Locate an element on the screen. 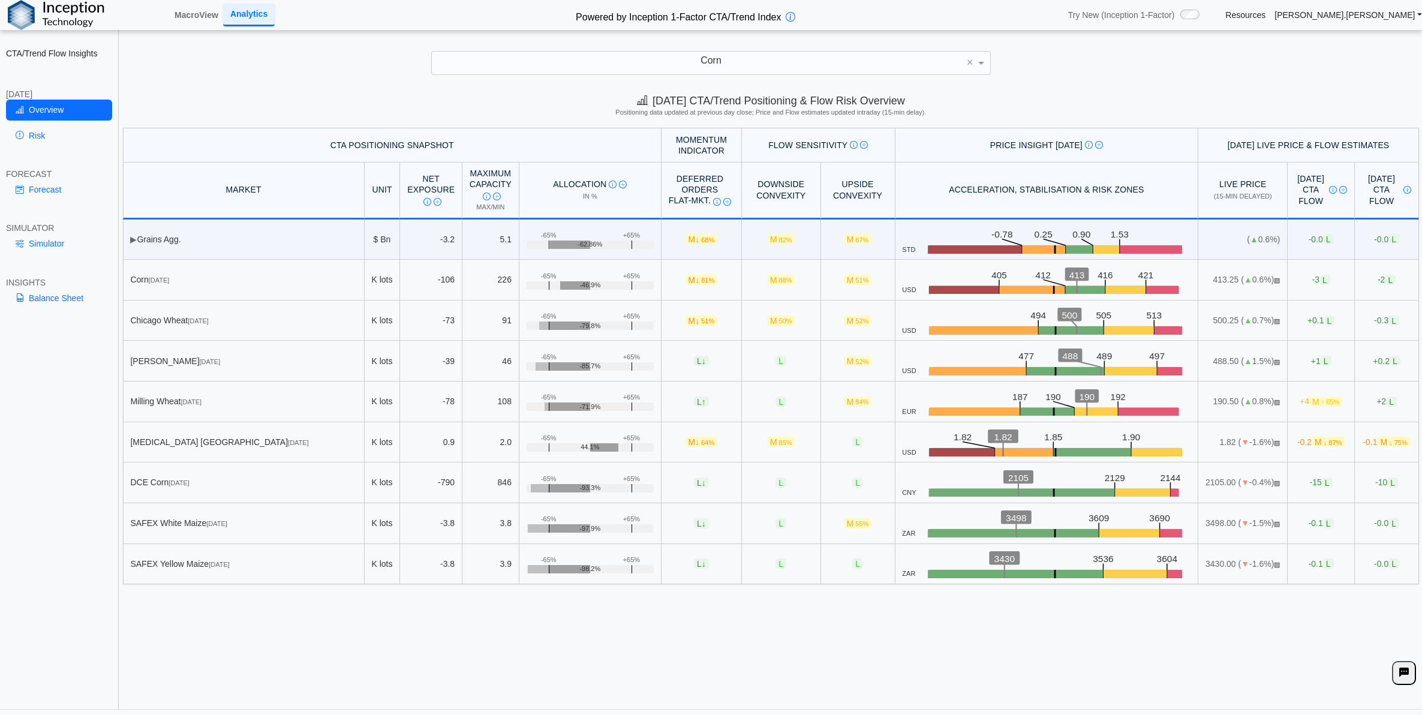 This screenshot has height=715, width=1422. div: Flow Sensitivity is located at coordinates (818, 145).